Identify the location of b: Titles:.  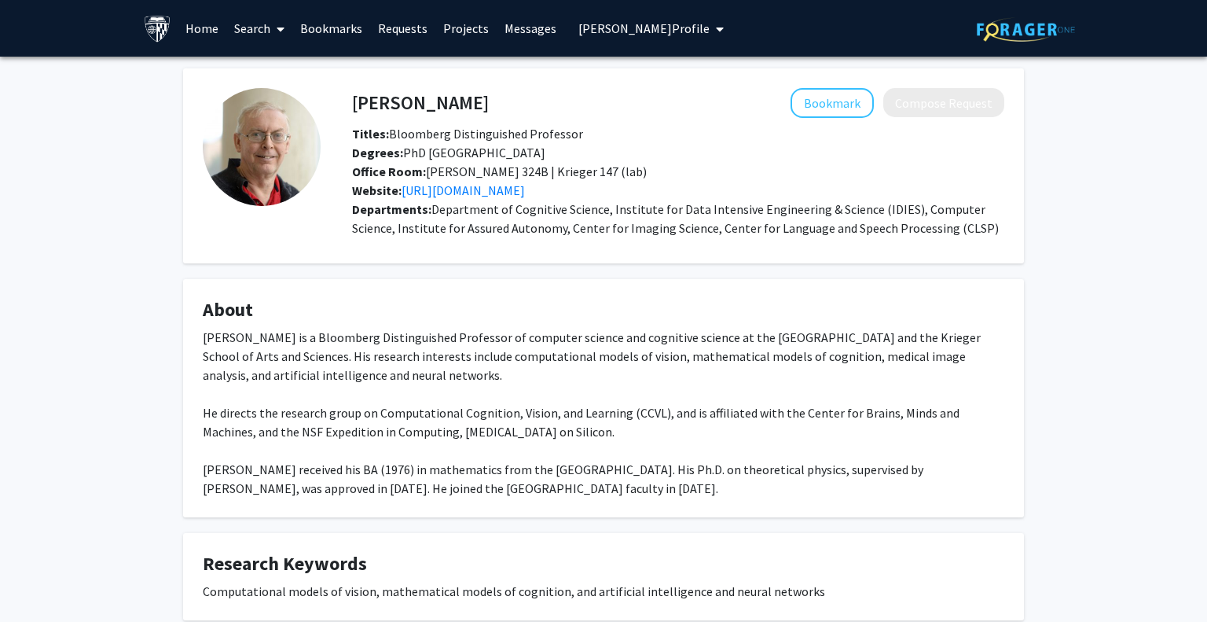
(370, 134).